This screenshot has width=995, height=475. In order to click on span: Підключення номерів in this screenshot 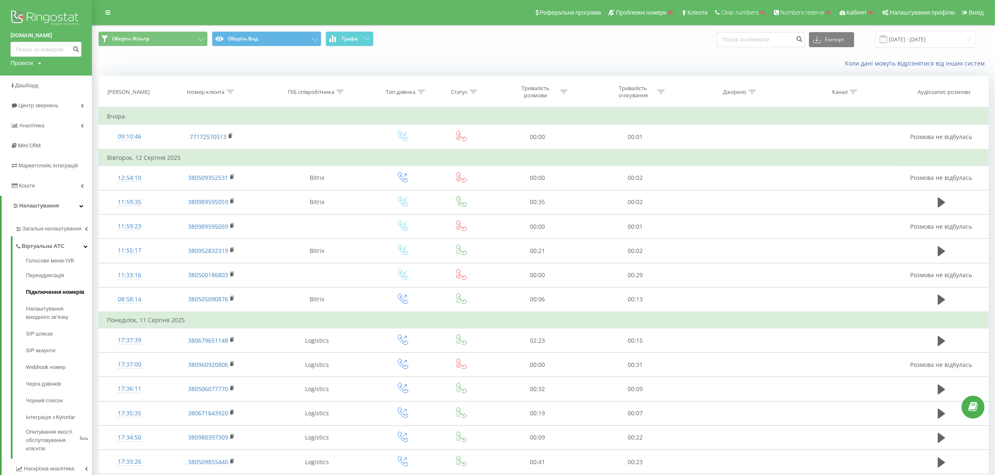, I will do `click(55, 292)`.